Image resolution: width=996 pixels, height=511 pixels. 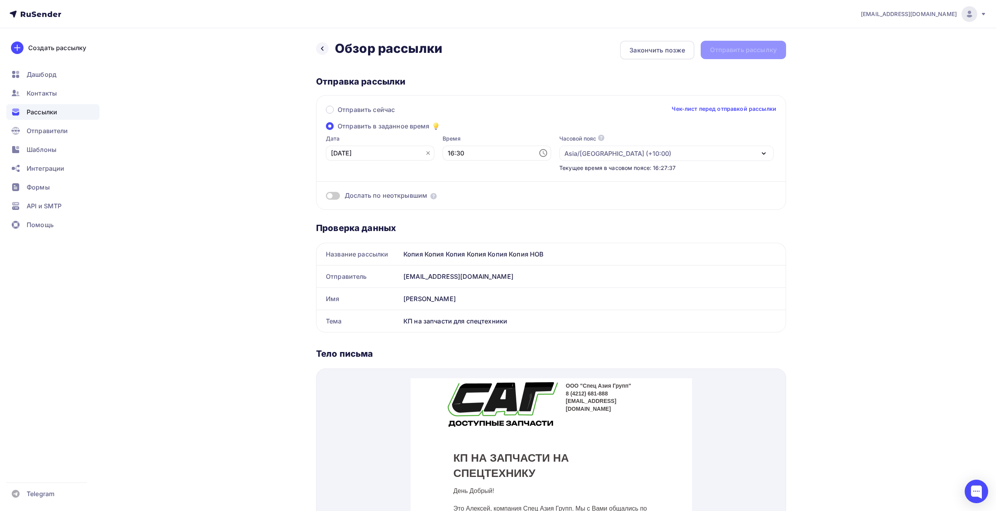 What do you see at coordinates (134, 161) in the screenshot?
I see `strong: с ценами ниже рынка на 20%!` at bounding box center [134, 161].